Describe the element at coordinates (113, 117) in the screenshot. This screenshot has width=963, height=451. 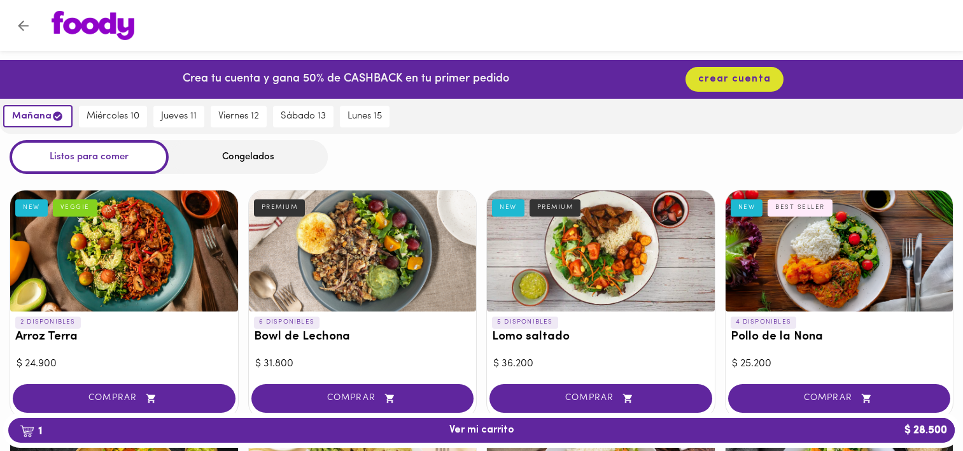
I see `span: miércoles 10` at that location.